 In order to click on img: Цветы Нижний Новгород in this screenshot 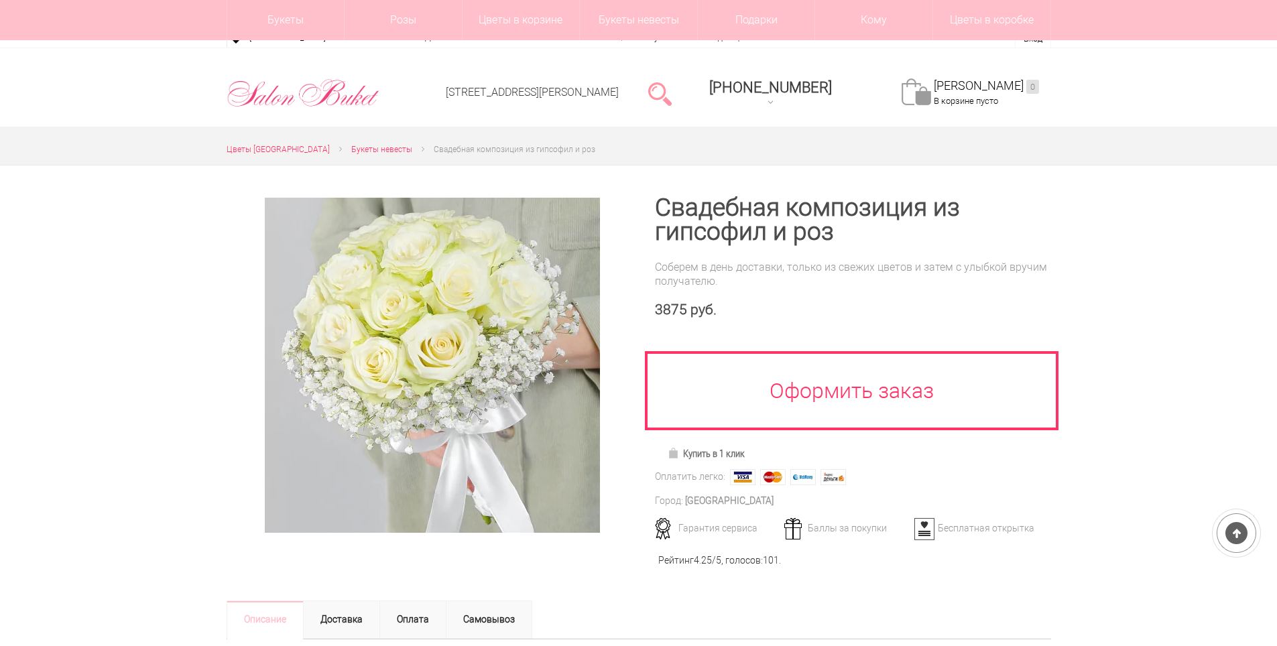, I will do `click(303, 93)`.